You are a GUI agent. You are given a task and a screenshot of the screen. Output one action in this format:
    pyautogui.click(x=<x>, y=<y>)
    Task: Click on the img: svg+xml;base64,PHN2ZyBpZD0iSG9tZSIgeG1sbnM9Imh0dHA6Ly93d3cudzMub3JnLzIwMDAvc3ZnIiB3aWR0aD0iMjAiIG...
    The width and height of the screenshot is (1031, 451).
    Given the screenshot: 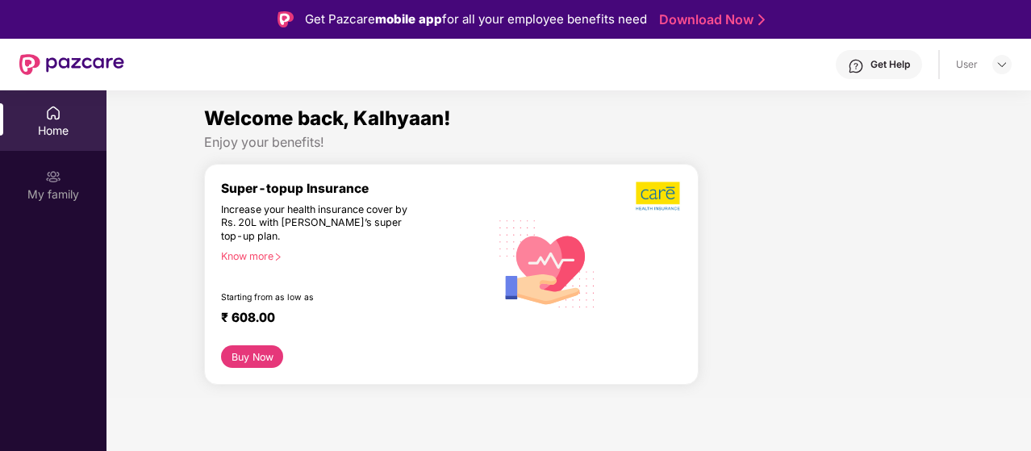 What is the action you would take?
    pyautogui.click(x=53, y=113)
    